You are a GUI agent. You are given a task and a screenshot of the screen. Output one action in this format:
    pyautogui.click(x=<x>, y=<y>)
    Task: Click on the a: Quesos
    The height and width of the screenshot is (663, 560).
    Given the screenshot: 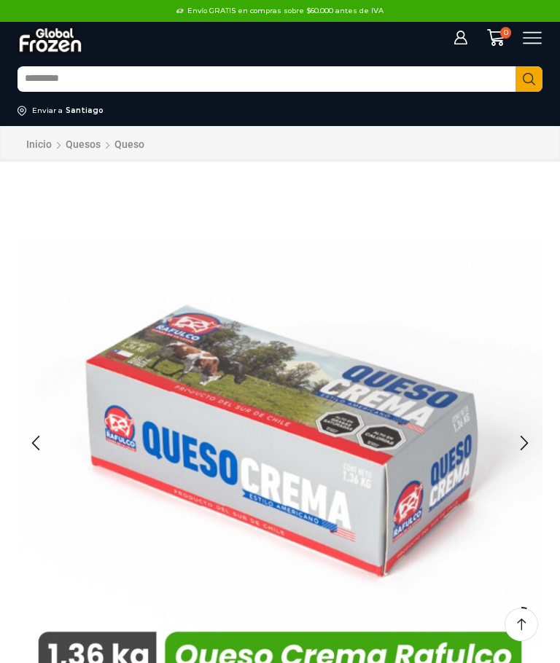 What is the action you would take?
    pyautogui.click(x=83, y=144)
    